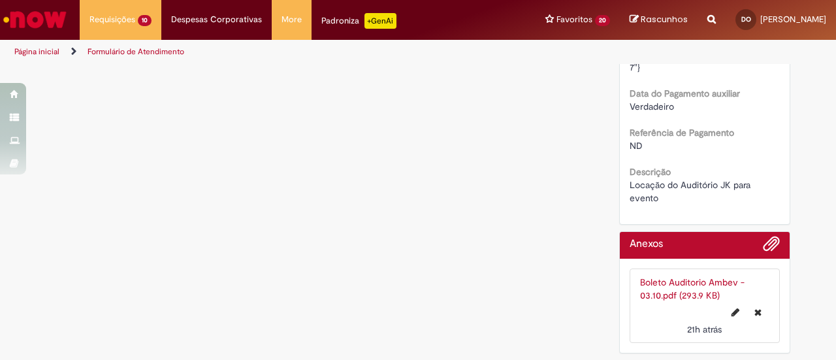 The image size is (836, 360). What do you see at coordinates (664, 19) in the screenshot?
I see `span: Rascunhos` at bounding box center [664, 19].